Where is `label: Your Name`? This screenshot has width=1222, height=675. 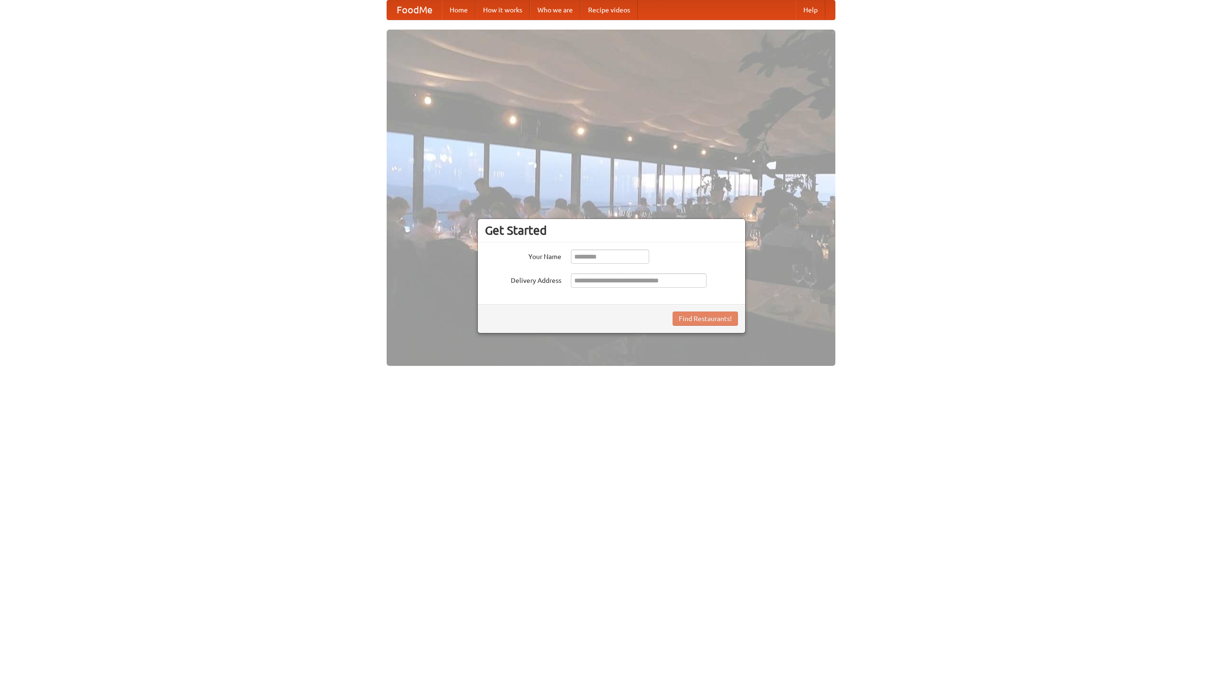 label: Your Name is located at coordinates (523, 255).